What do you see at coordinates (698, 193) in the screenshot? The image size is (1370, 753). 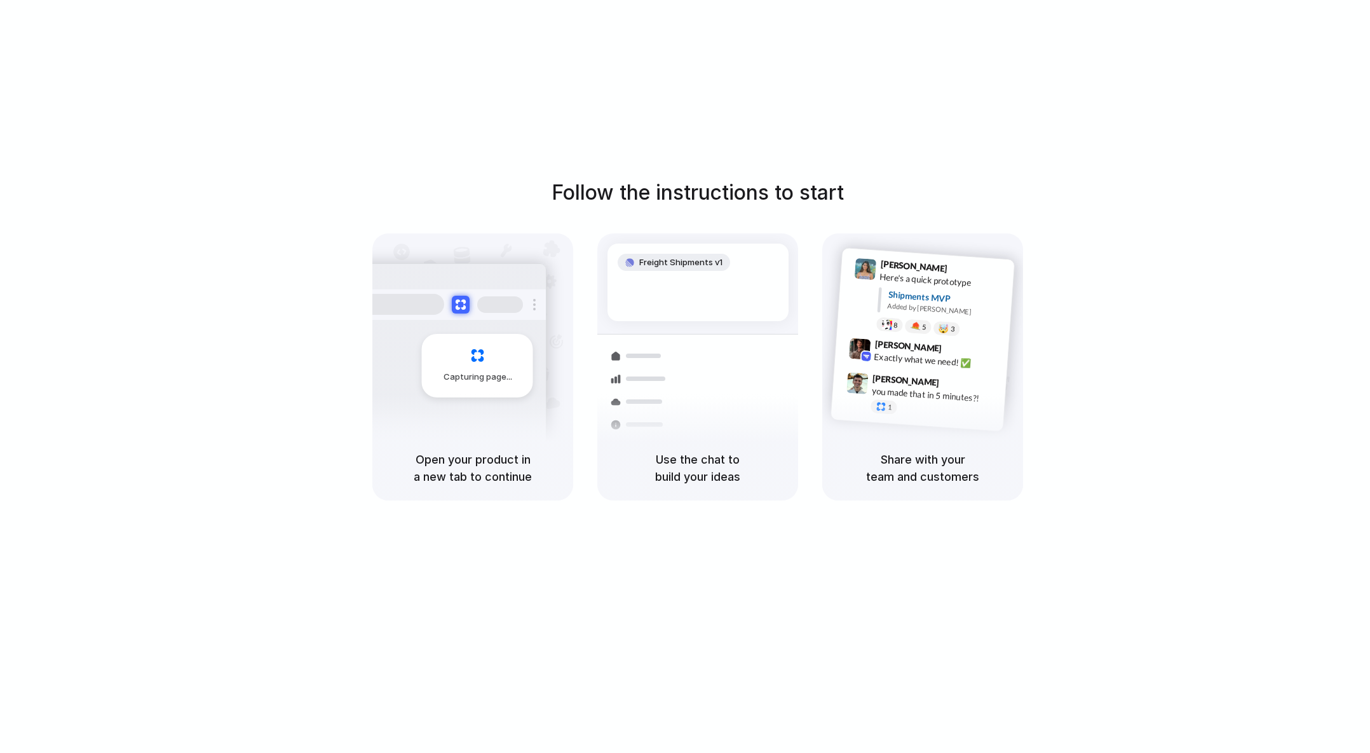 I see `h1: Follow the instructions to start` at bounding box center [698, 193].